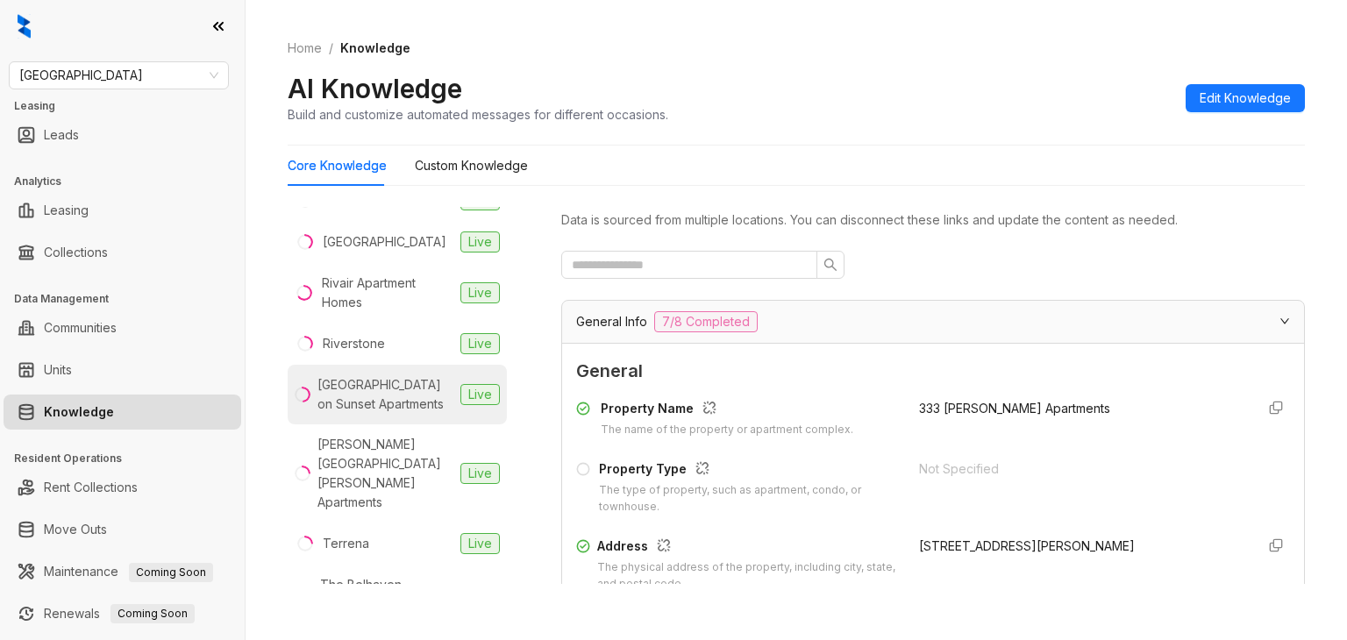  What do you see at coordinates (1285, 321) in the screenshot?
I see `span: expanded` at bounding box center [1285, 321].